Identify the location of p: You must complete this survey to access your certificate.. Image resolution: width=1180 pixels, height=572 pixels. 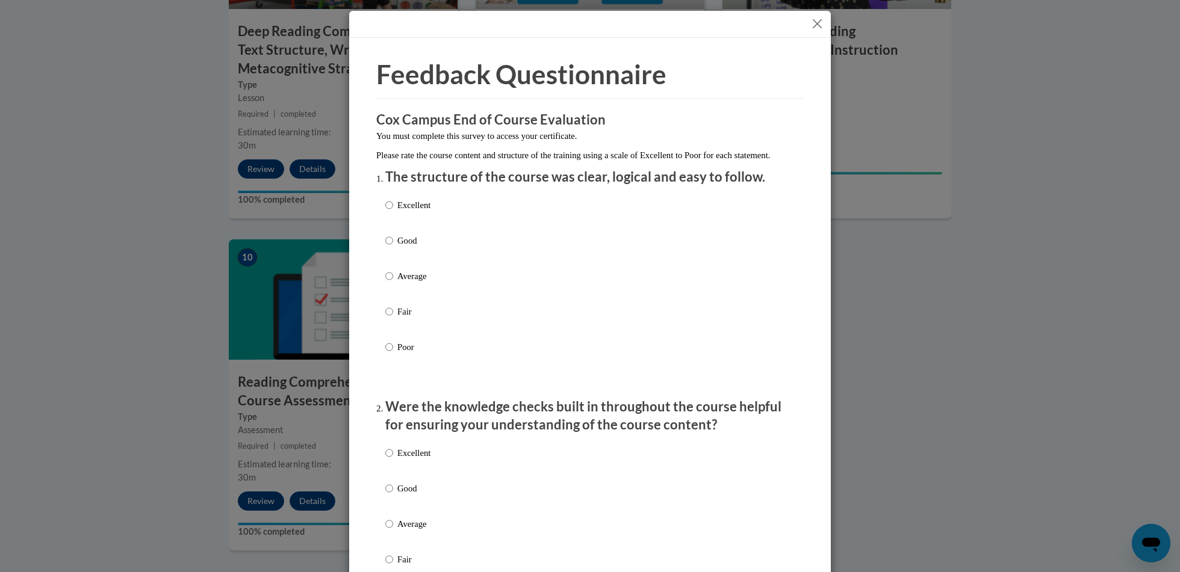
(590, 136).